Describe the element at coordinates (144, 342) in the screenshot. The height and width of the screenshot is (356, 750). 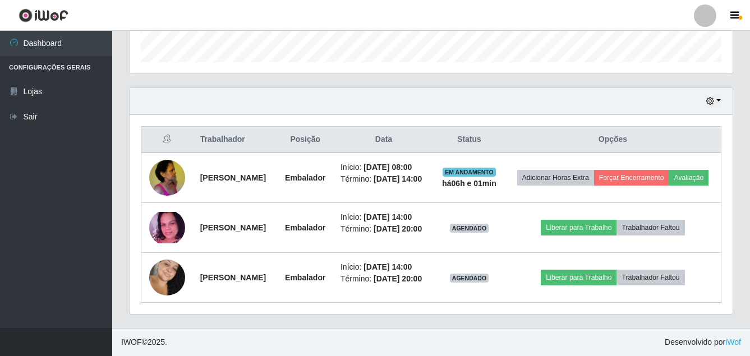
I see `span: © 2025 .` at that location.